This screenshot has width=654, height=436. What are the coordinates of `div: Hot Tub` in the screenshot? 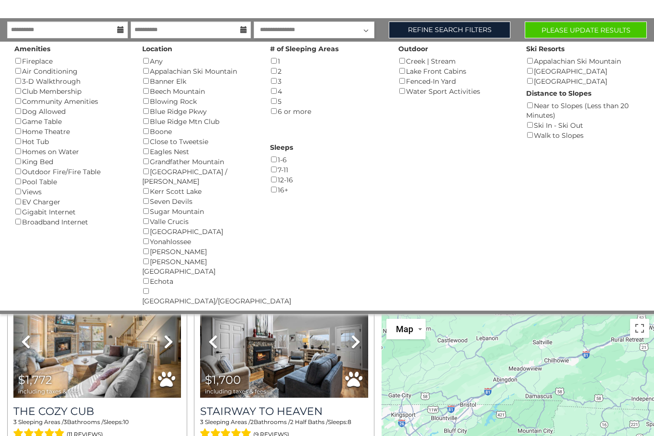 It's located at (71, 141).